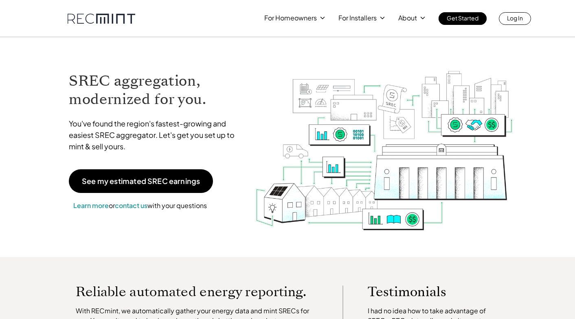 The image size is (575, 319). I want to click on span: Learn more, so click(91, 205).